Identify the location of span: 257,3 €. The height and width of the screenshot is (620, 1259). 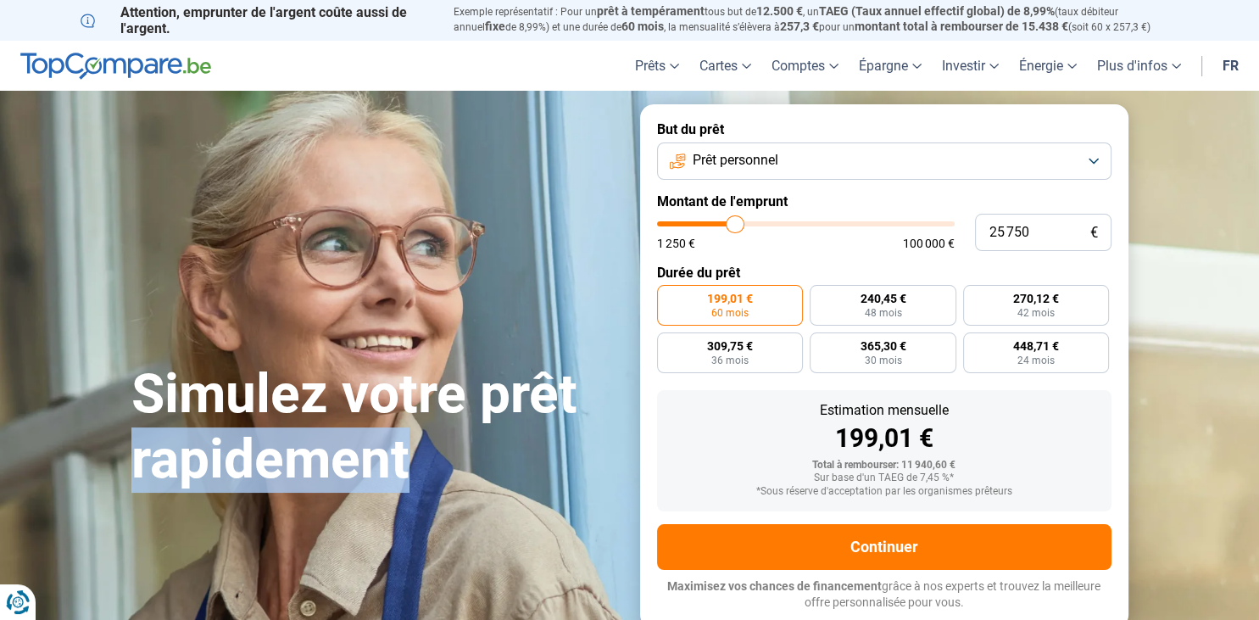
(799, 26).